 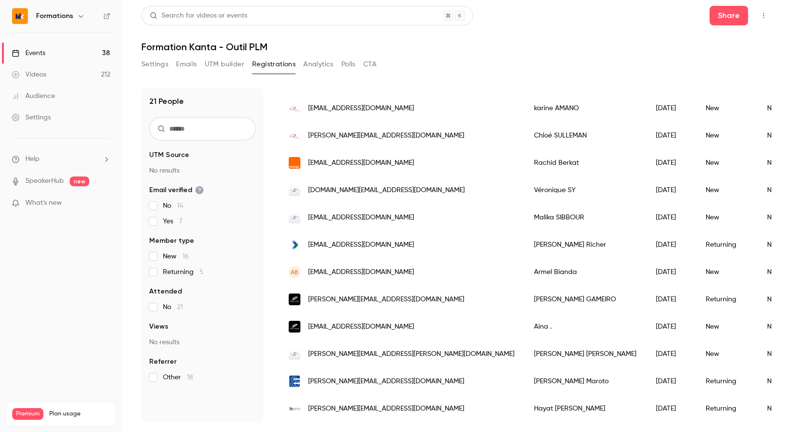 I want to click on img: Formations, so click(x=20, y=16).